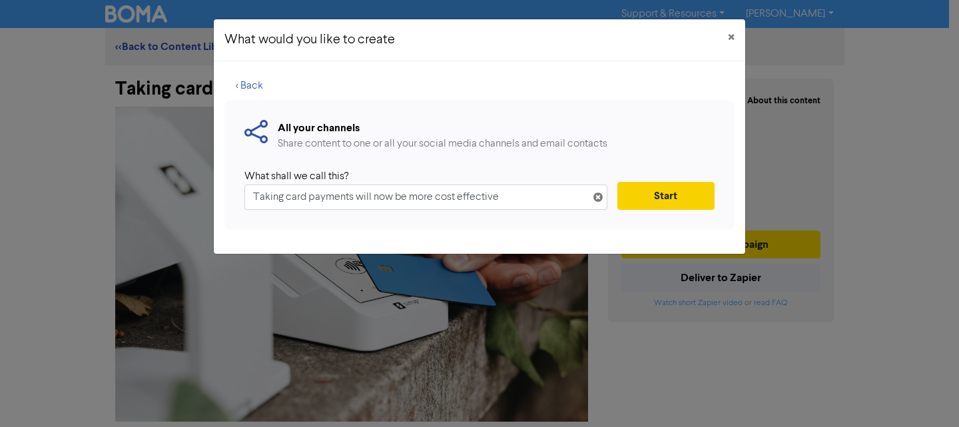 This screenshot has height=427, width=959. What do you see at coordinates (442, 144) in the screenshot?
I see `div: Share content to one or all your social media channels and email contacts` at bounding box center [442, 144].